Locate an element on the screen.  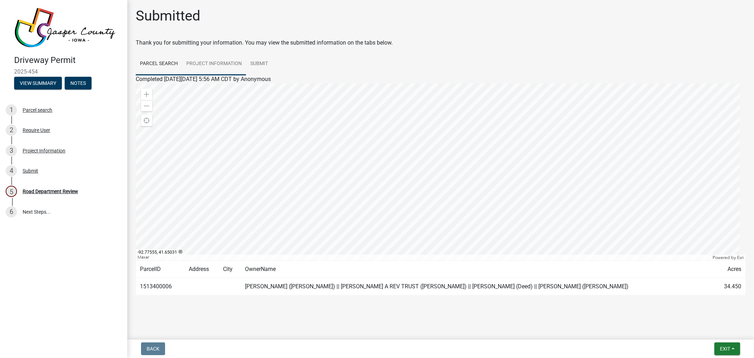
td: 1513400006 is located at coordinates (160, 286).